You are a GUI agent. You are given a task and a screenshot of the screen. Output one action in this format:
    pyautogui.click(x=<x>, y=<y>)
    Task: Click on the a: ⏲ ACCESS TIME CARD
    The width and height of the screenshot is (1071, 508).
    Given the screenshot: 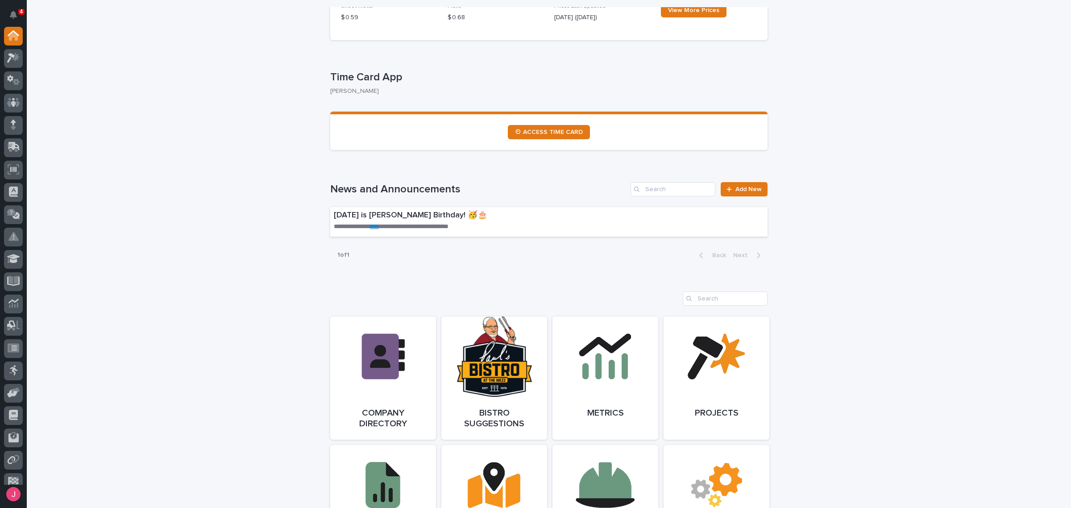 What is the action you would take?
    pyautogui.click(x=549, y=132)
    